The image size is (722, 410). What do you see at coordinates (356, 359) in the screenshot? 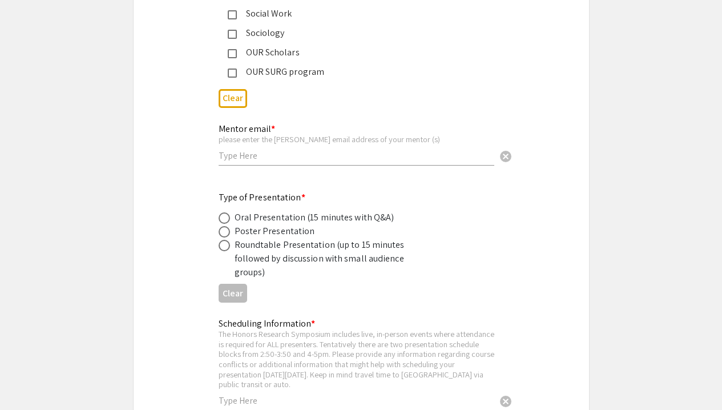
I see `div: The Honors Research Symposium includes live, in-person events where attendance is required for AL...` at bounding box center [356, 359].